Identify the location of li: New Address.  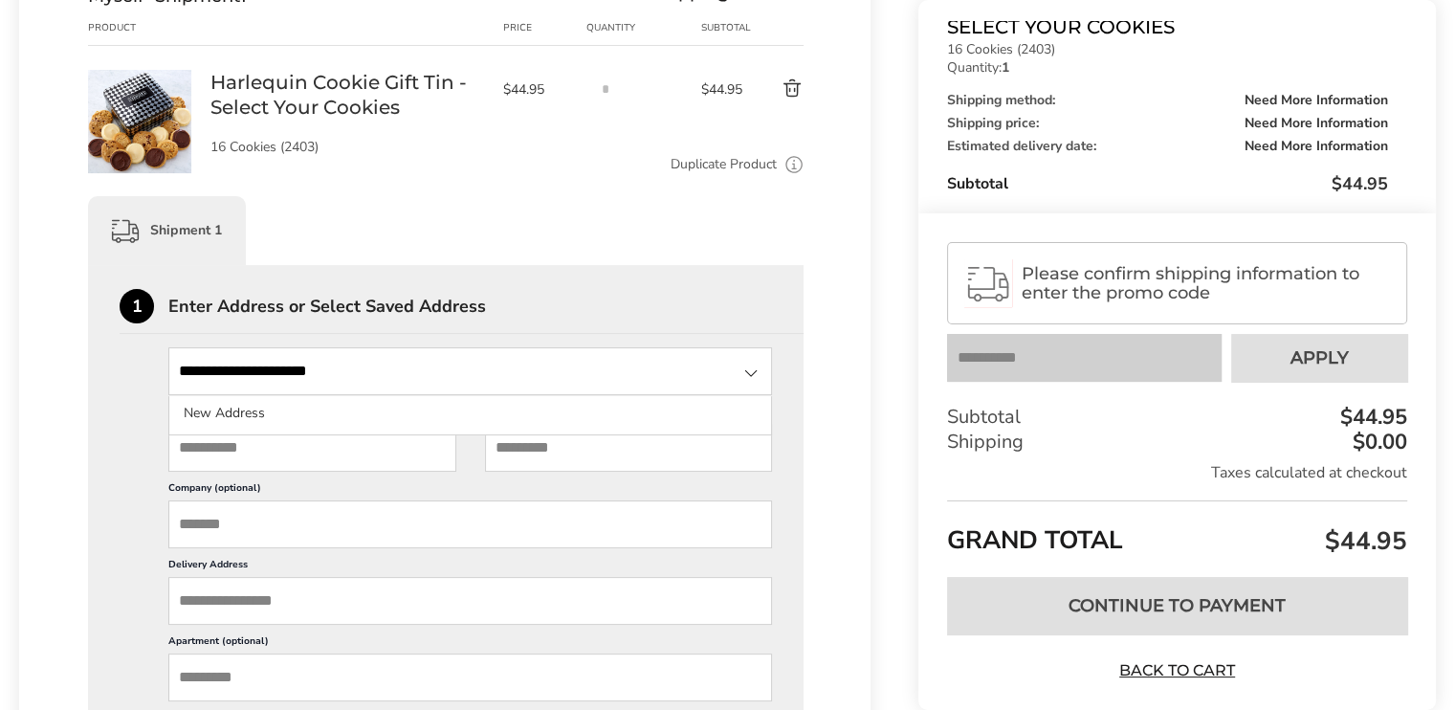
(470, 413).